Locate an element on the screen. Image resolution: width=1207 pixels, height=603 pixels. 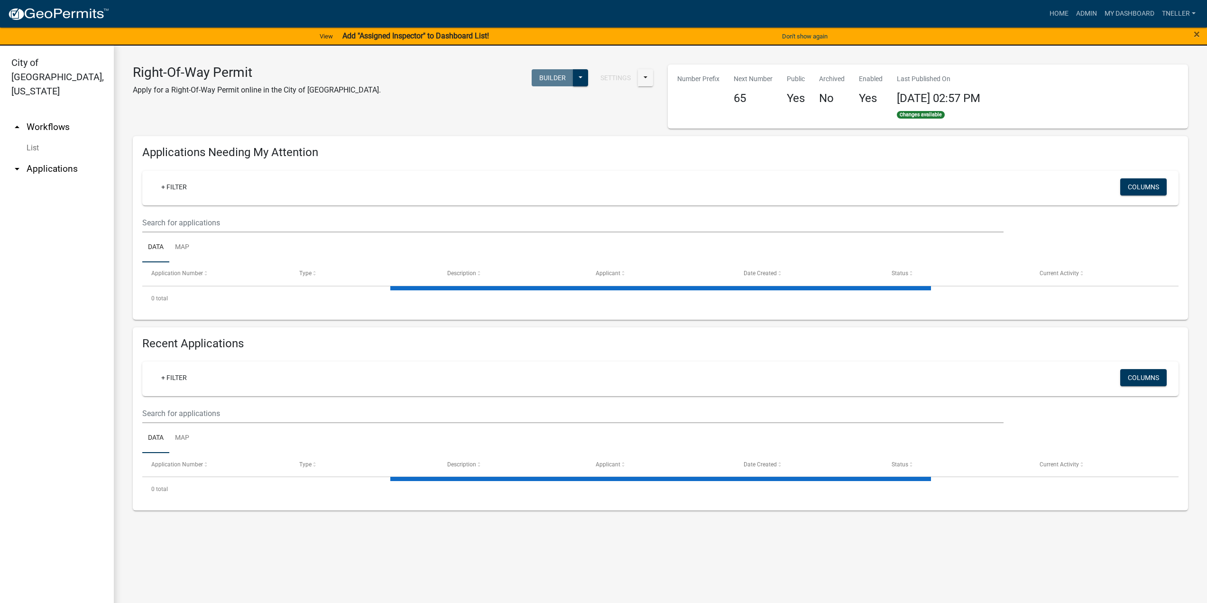
a: tneller is located at coordinates (1179, 14).